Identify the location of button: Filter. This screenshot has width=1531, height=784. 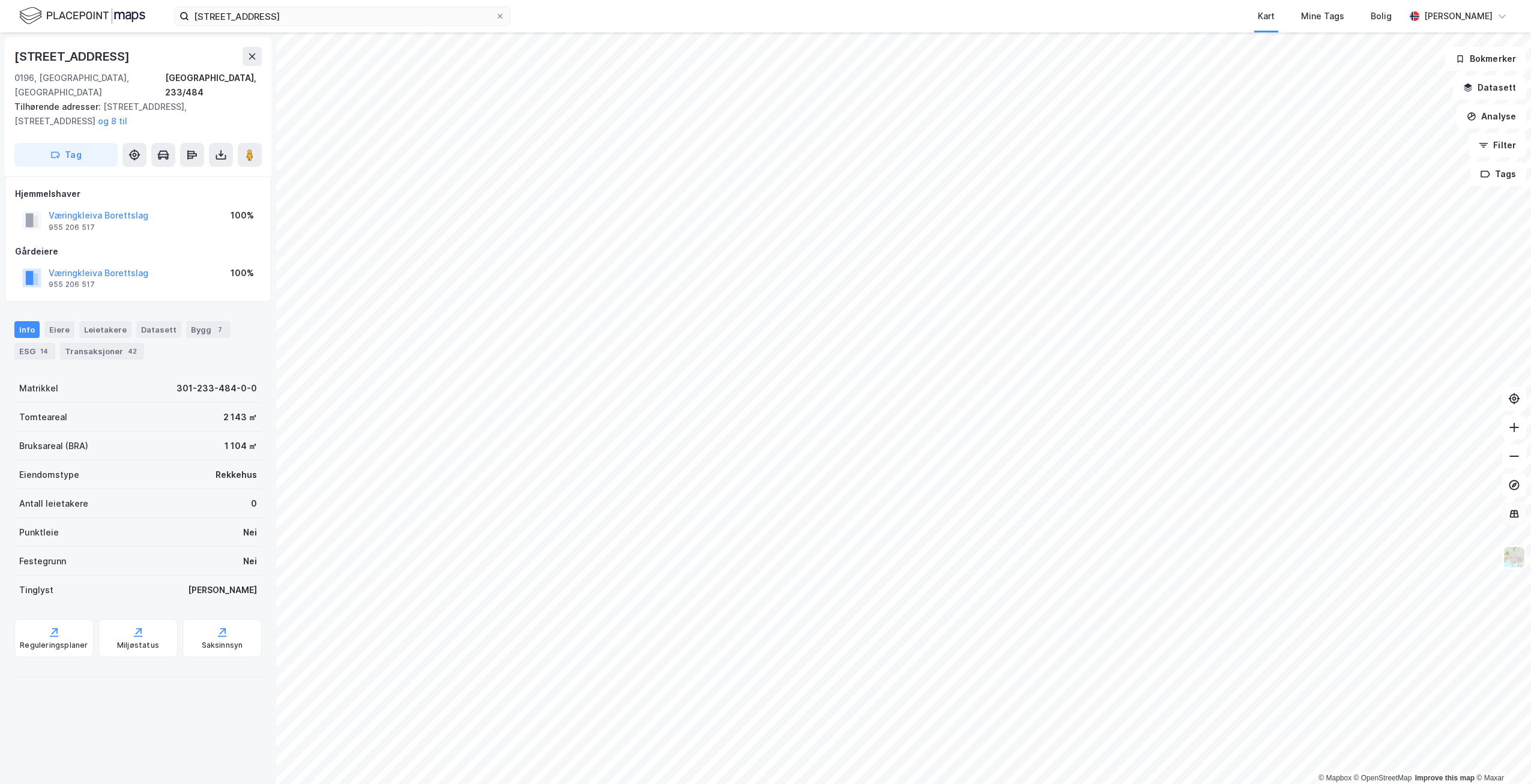
(1497, 145).